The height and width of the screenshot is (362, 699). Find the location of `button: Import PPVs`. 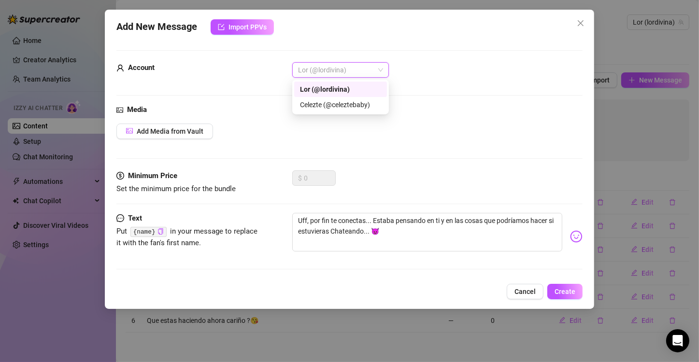

button: Import PPVs is located at coordinates (242, 27).